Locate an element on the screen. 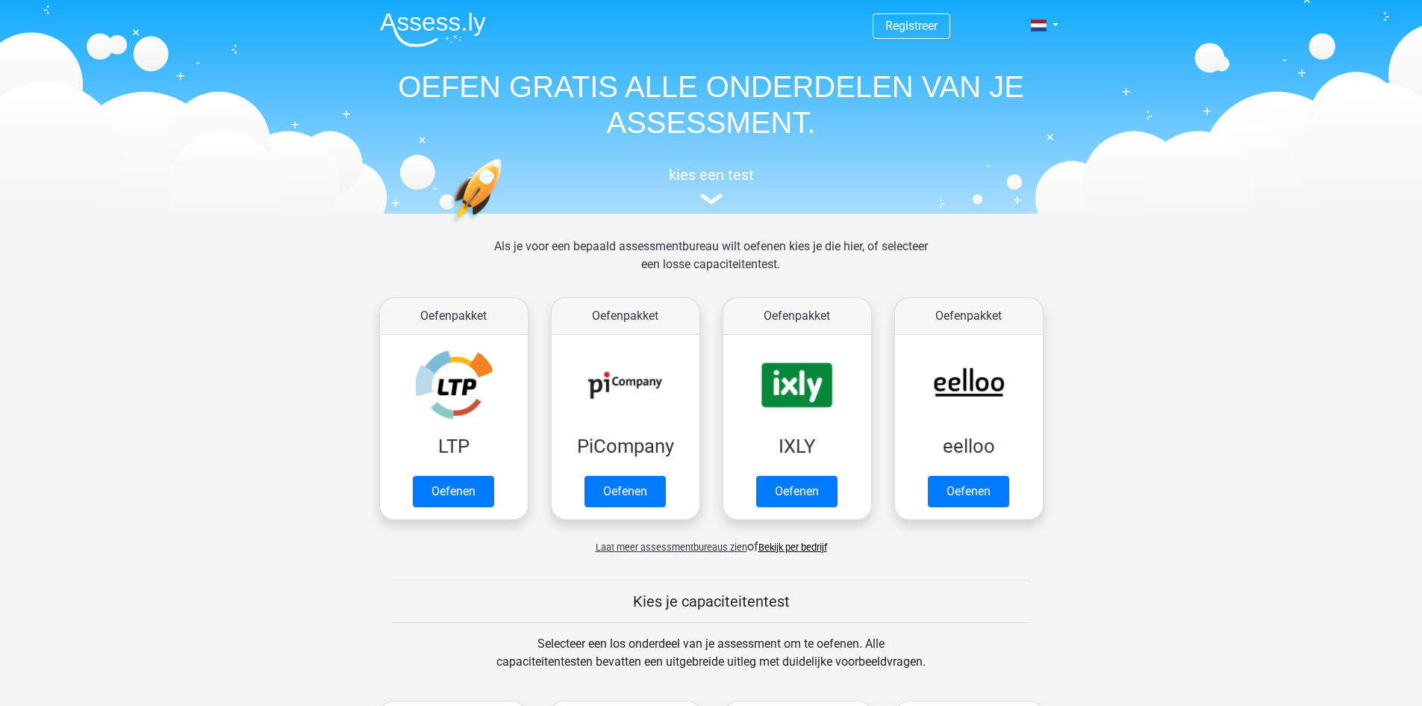 Image resolution: width=1422 pixels, height=706 pixels. h5: Kies je capaciteitentest is located at coordinates (711, 601).